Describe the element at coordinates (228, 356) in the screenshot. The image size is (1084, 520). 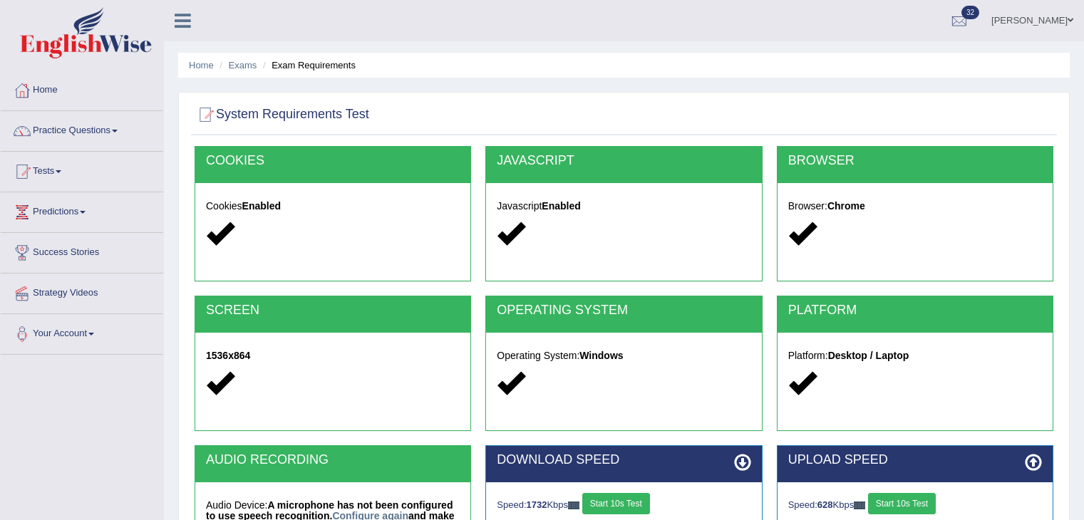
I see `strong: 1536x864` at that location.